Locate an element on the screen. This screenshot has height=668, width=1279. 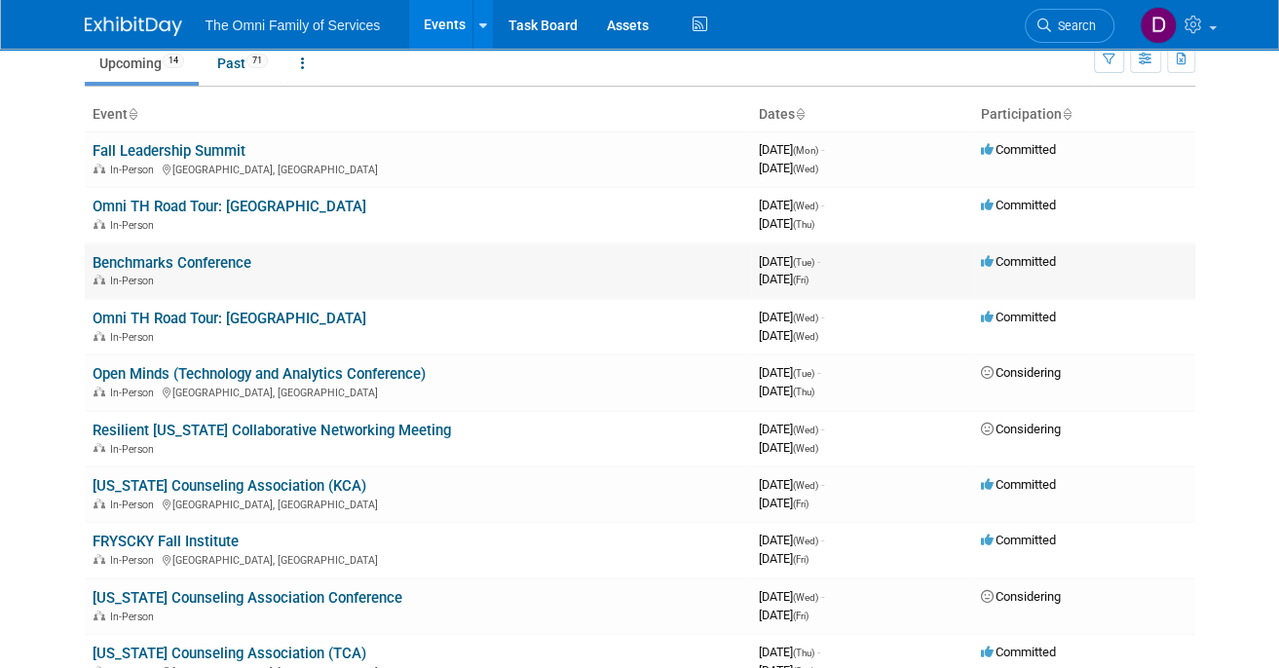
span: (Mon) is located at coordinates (806, 150).